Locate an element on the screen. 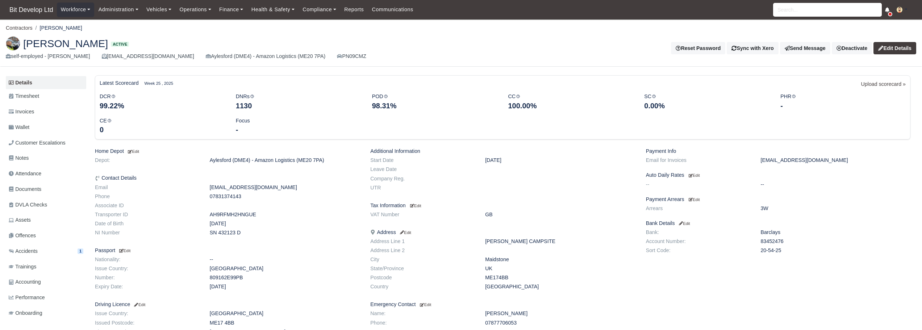 The image size is (922, 330). dd: SN 432123 D is located at coordinates (285, 233).